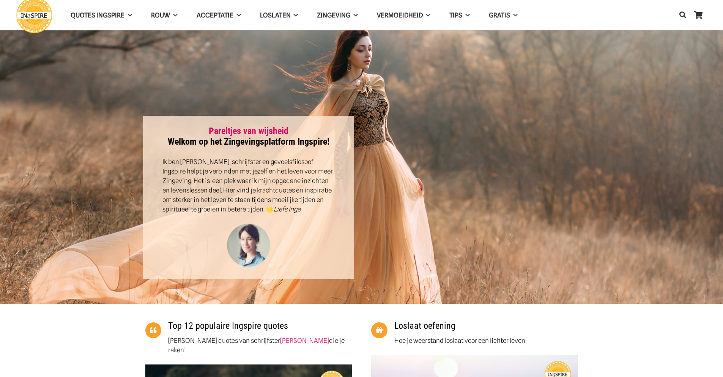  I want to click on img: Inge Geertzen - schrijfster Ingspire.nl, markteer en handmassage therapeut, so click(249, 246).